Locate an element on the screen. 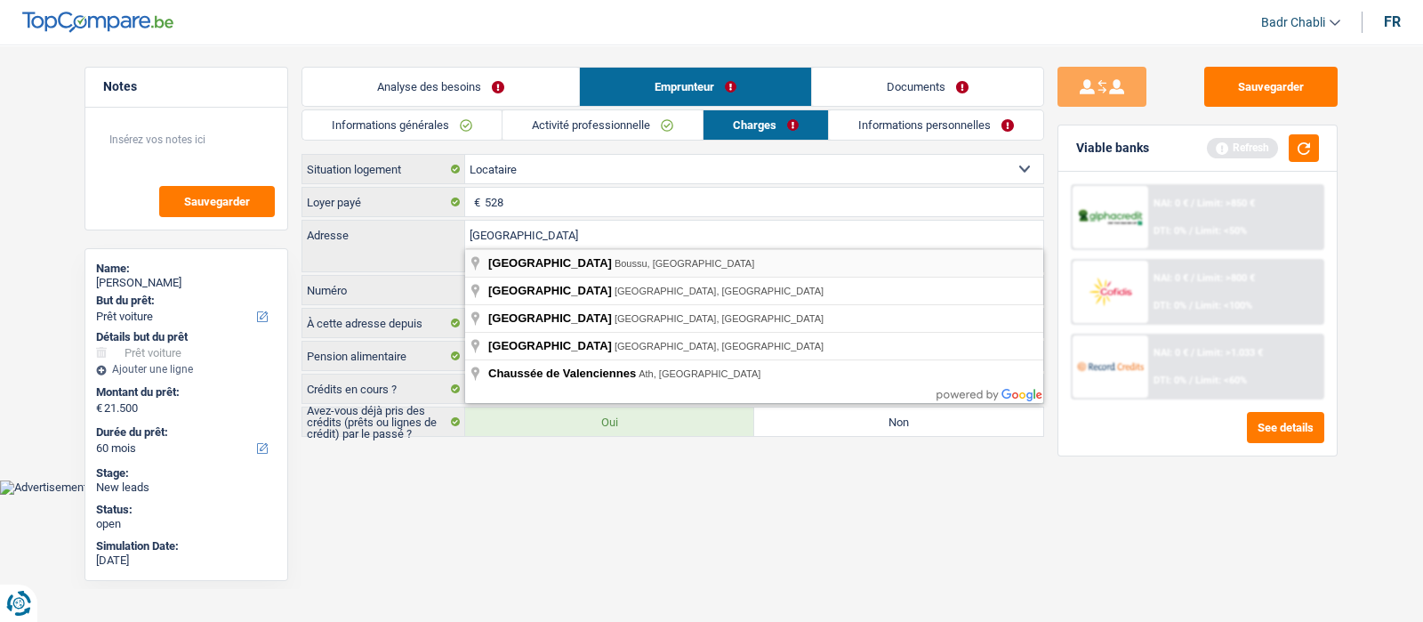 This screenshot has width=1423, height=622. div: Ajouter une ligne is located at coordinates (186, 369).